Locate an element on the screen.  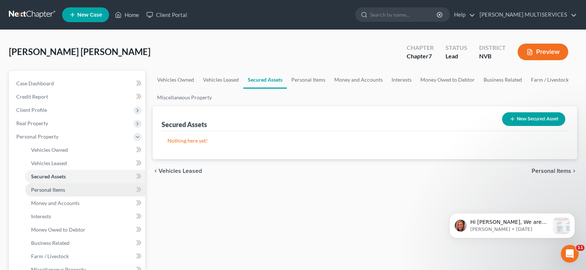
div: message notification from Kelly, 70w ago. Hi Victor, We are thrilled to invite you to our upcomin... is located at coordinates (74, 27).